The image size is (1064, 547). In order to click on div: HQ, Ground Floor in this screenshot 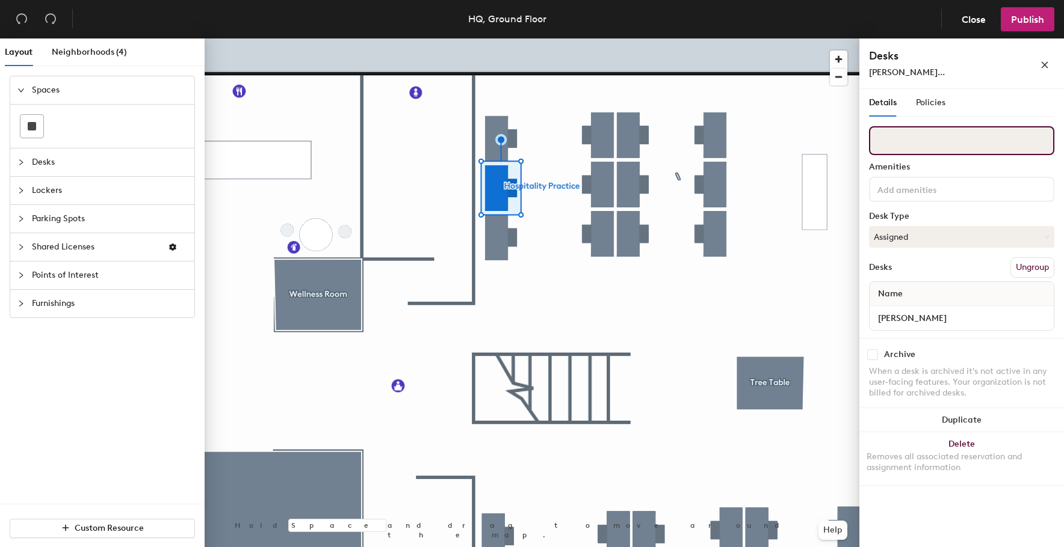, I will do `click(507, 19)`.